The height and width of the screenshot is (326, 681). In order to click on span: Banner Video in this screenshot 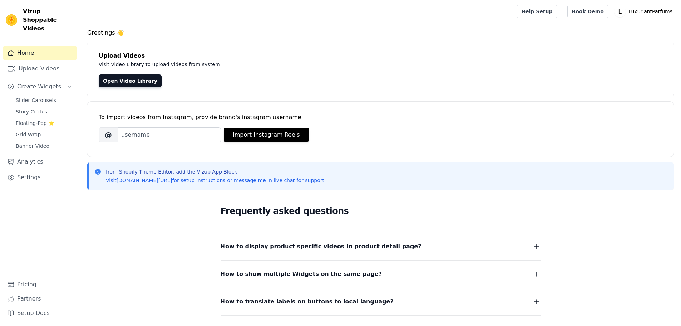, I will do `click(33, 146)`.